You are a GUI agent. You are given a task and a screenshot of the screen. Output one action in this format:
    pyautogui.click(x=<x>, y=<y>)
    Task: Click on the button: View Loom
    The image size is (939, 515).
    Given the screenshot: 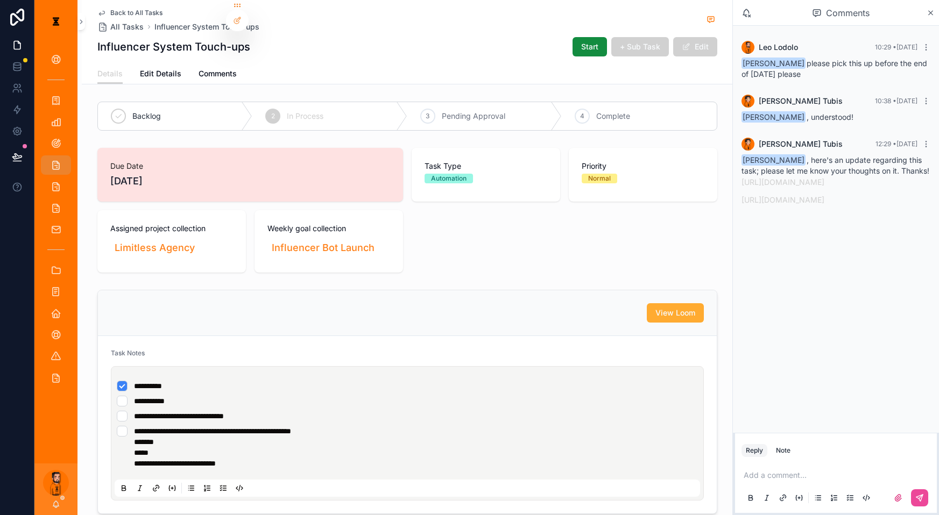 What is the action you would take?
    pyautogui.click(x=675, y=313)
    